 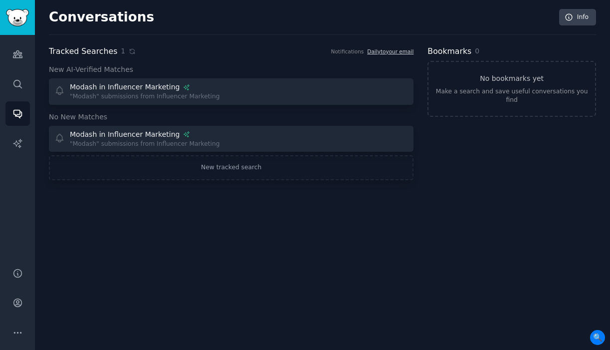 I want to click on div: Make a search and save useful conversations you find, so click(x=512, y=96).